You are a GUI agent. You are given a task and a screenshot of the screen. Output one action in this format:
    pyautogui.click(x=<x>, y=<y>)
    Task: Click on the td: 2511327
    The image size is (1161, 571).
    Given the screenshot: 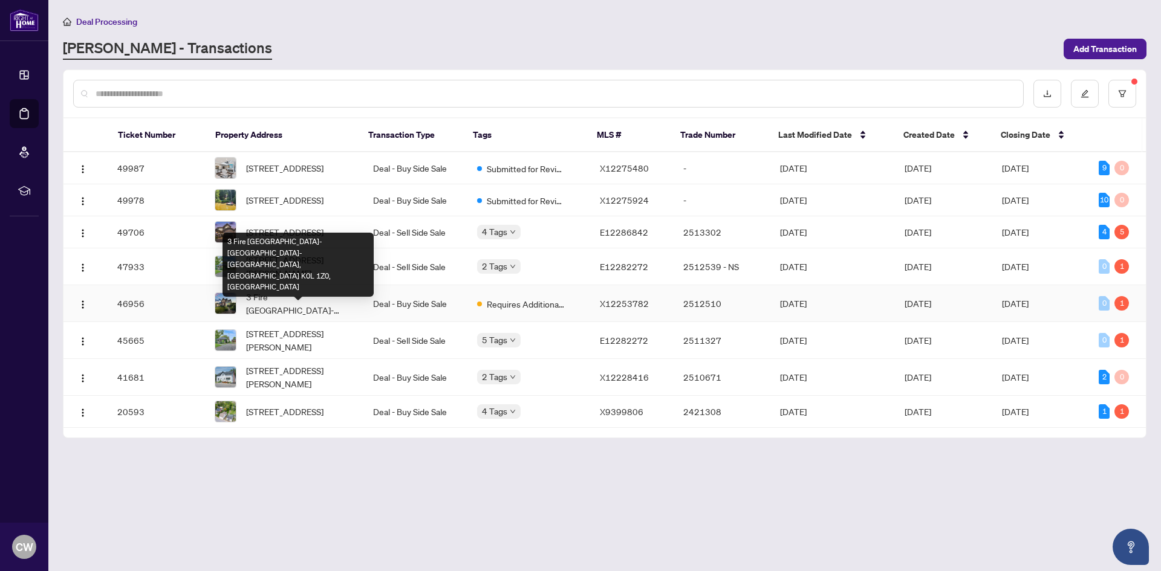 What is the action you would take?
    pyautogui.click(x=722, y=340)
    